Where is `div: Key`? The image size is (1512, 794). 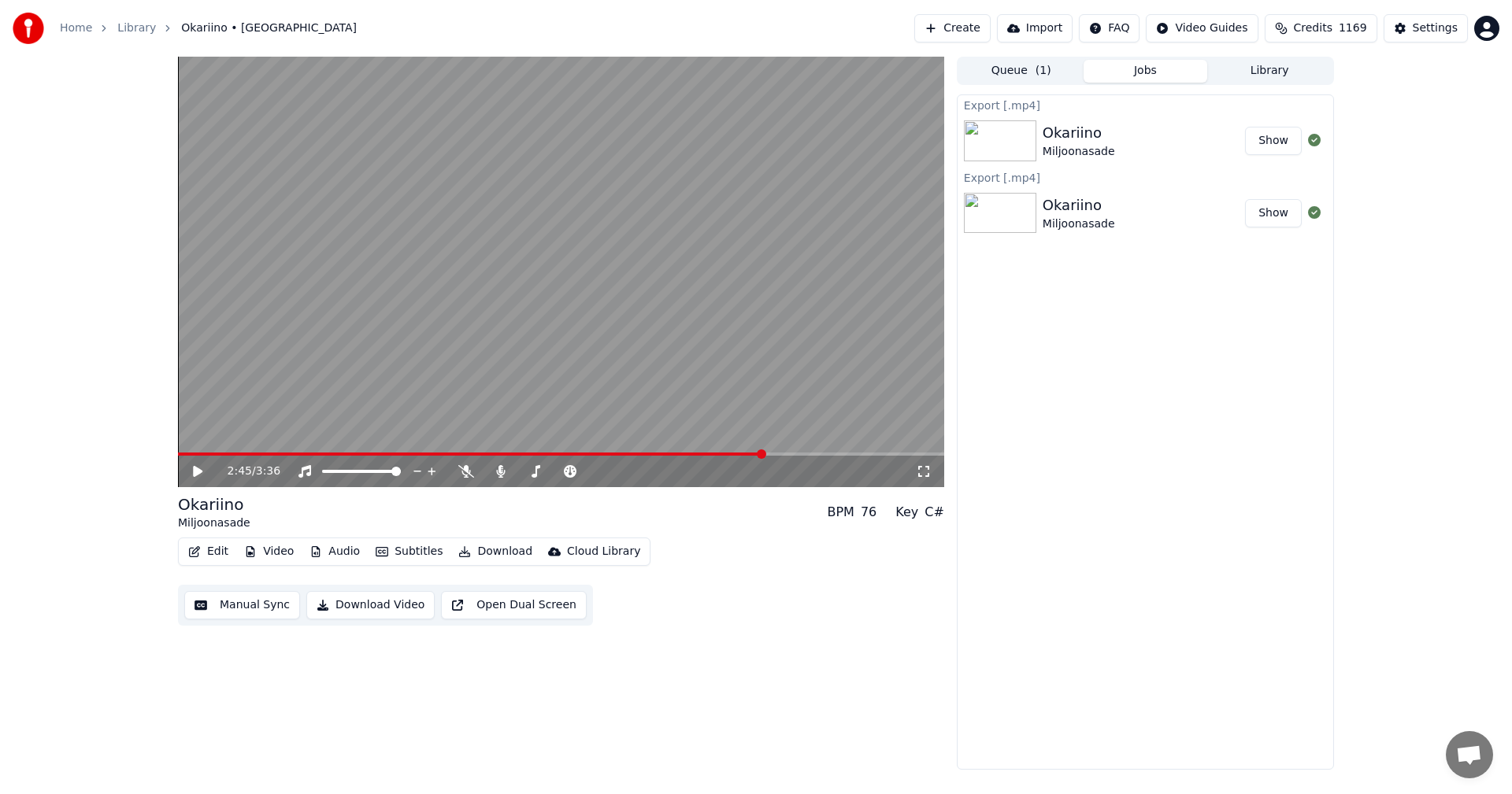 div: Key is located at coordinates (906, 512).